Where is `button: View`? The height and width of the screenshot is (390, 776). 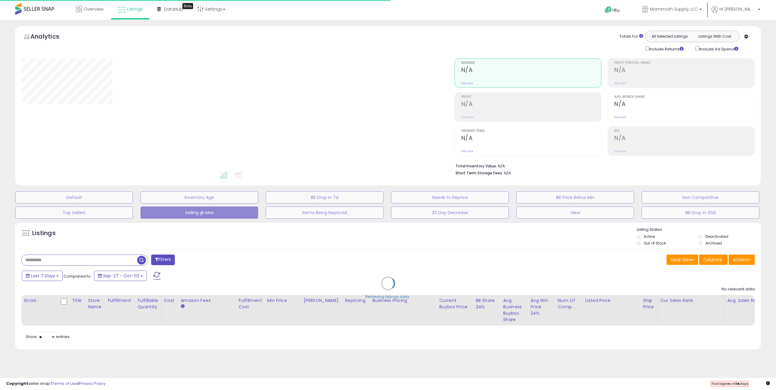 button: View is located at coordinates (575, 213).